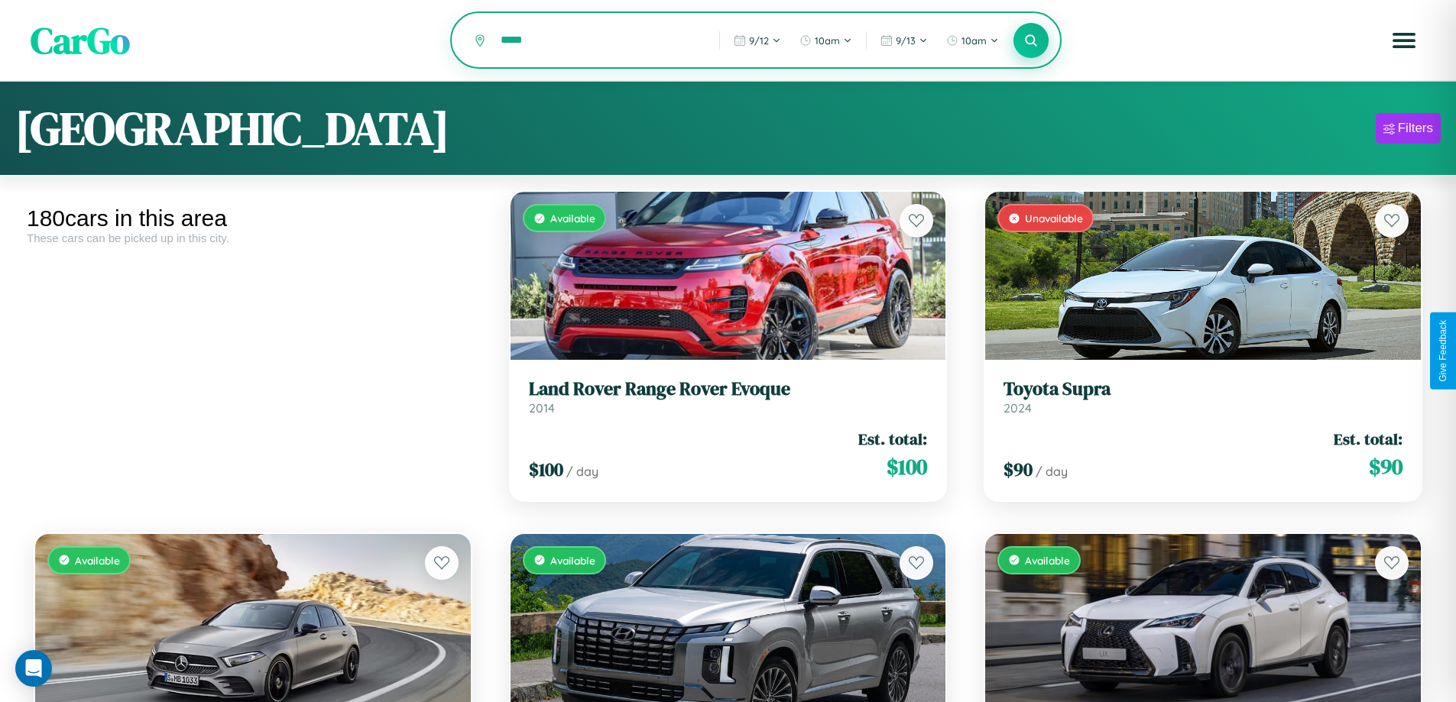  I want to click on span: 2024, so click(1017, 408).